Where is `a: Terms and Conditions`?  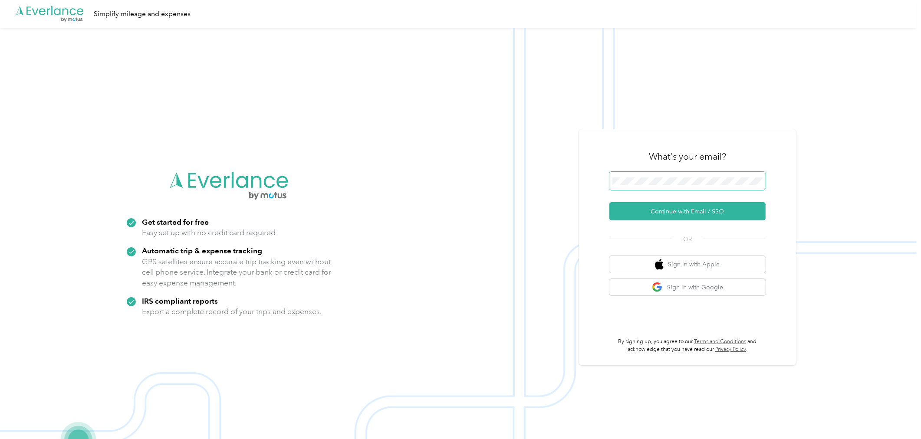 a: Terms and Conditions is located at coordinates (721, 342).